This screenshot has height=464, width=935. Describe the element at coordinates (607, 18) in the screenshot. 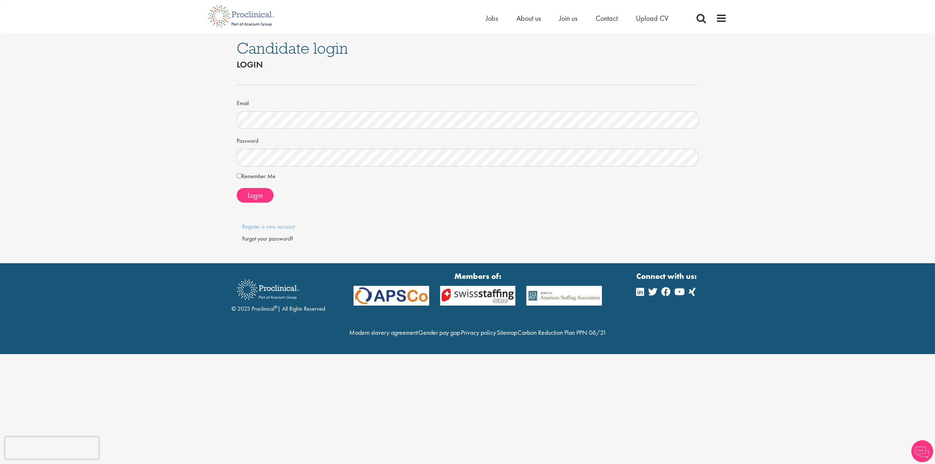

I see `span: Contact` at that location.